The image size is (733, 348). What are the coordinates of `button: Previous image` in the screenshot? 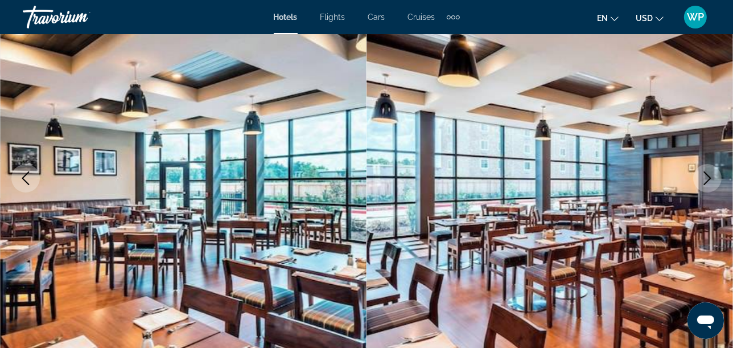 It's located at (26, 178).